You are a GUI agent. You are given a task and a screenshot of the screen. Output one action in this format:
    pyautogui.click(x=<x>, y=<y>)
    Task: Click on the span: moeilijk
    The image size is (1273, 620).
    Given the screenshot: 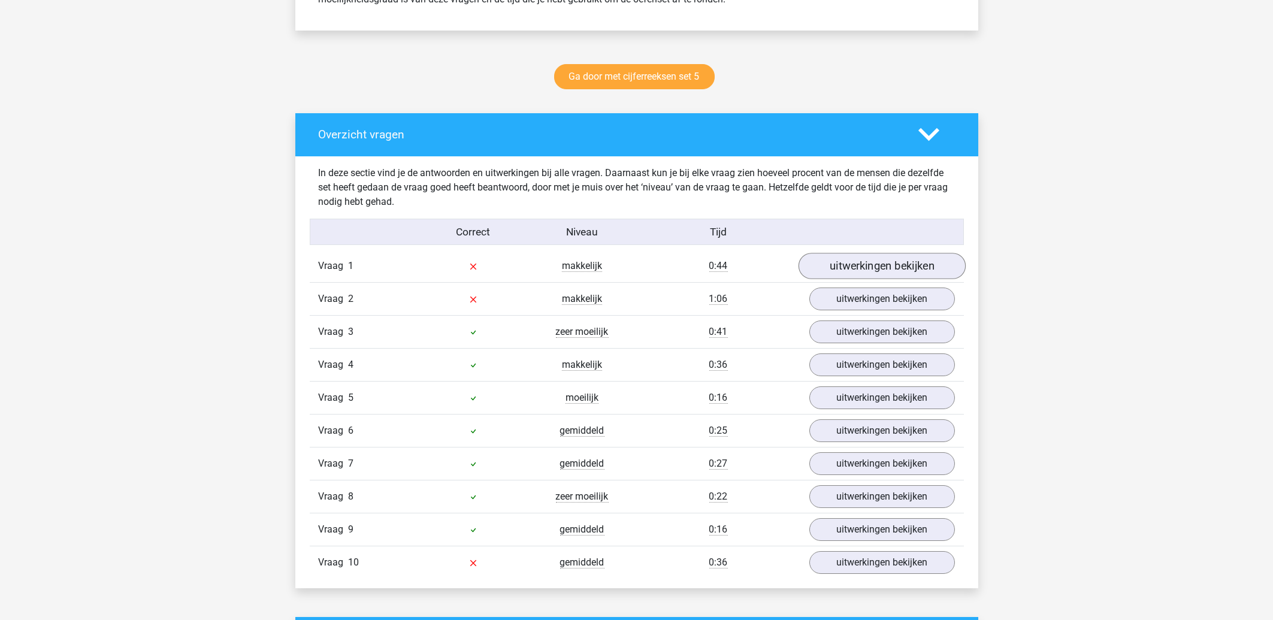 What is the action you would take?
    pyautogui.click(x=582, y=398)
    